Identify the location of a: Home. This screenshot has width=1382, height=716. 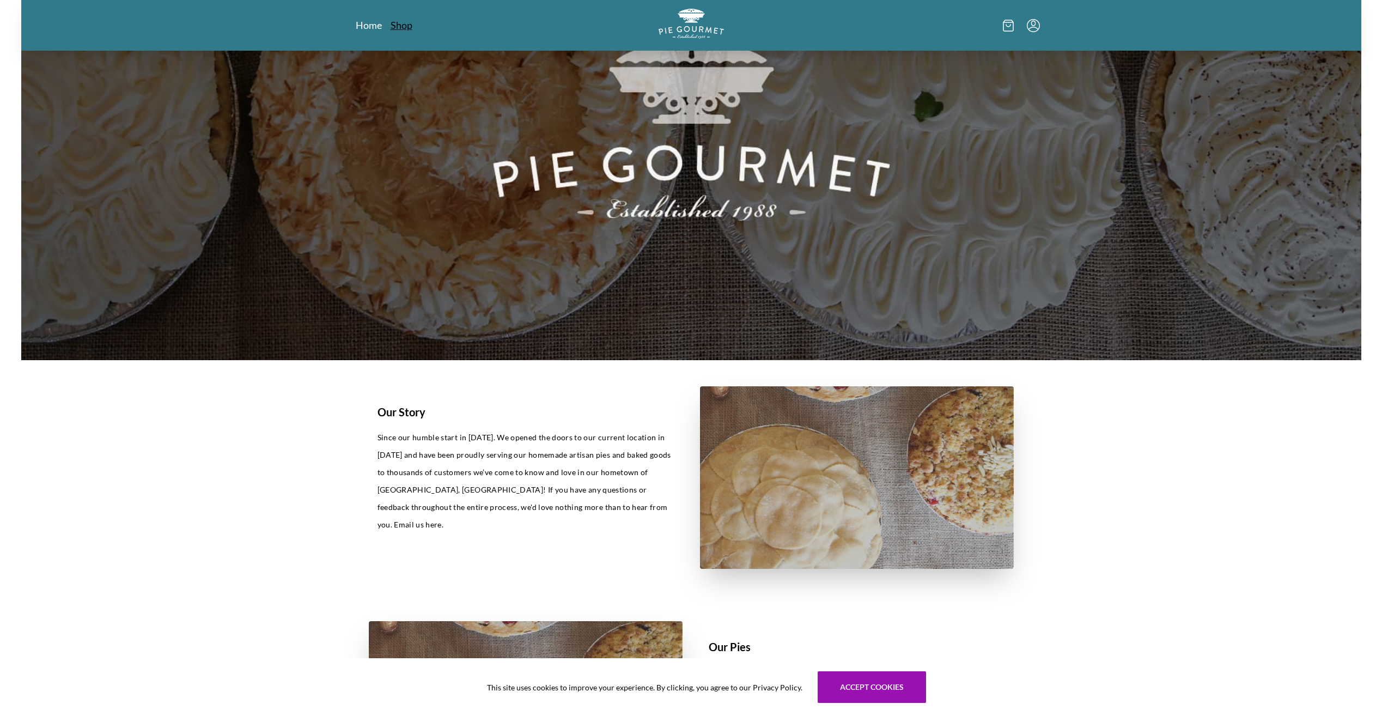
(369, 25).